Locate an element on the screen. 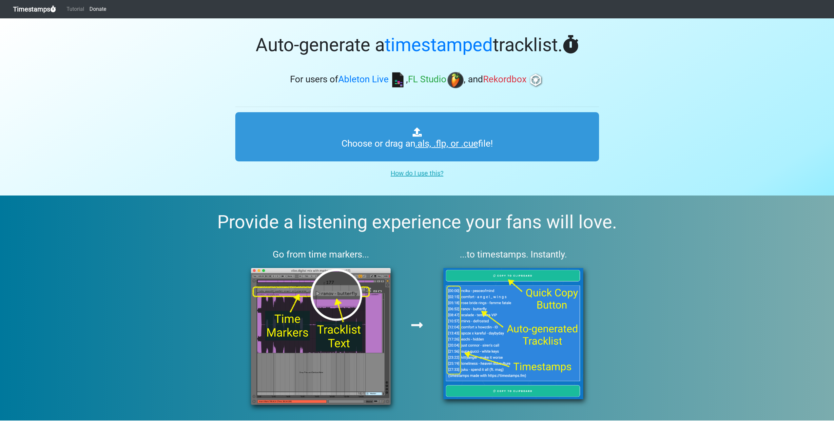  h3: For users of , , and is located at coordinates (417, 80).